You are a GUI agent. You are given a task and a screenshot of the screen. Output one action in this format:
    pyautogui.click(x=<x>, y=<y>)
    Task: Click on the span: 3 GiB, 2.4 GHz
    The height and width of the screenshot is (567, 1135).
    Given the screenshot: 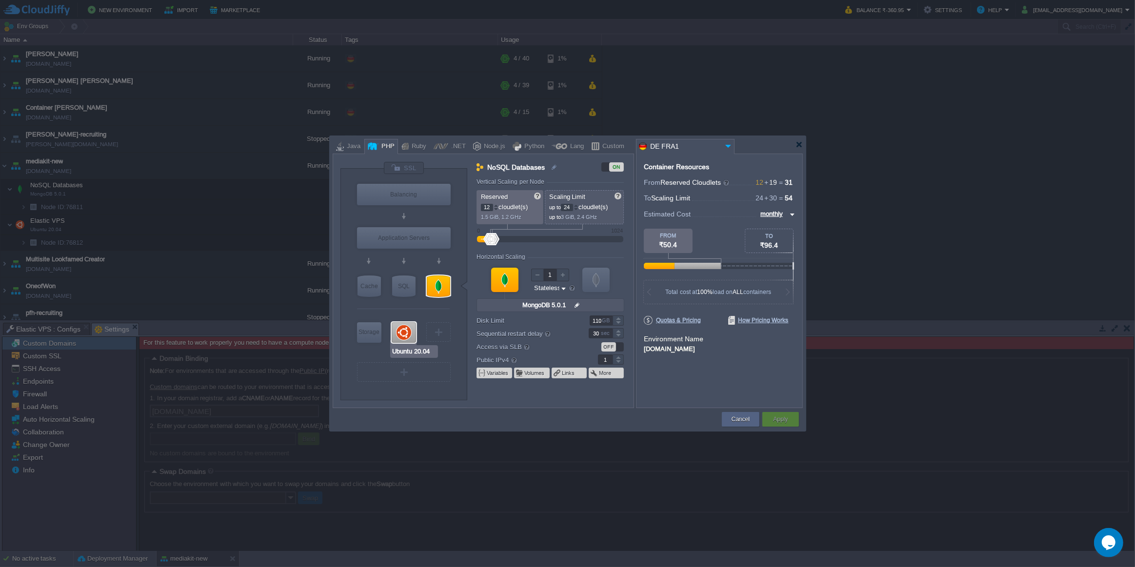 What is the action you would take?
    pyautogui.click(x=579, y=217)
    